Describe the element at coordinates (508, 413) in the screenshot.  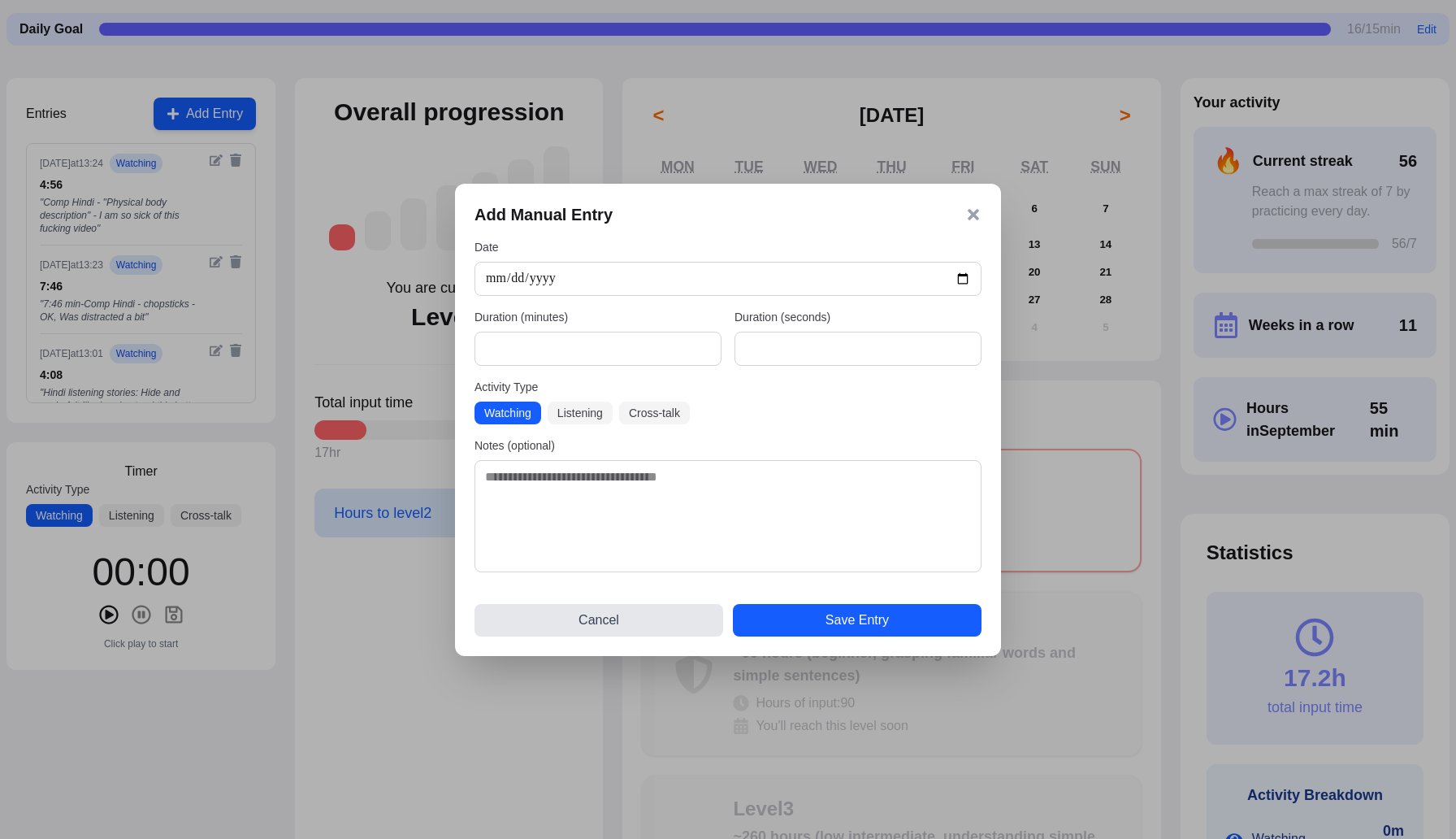
I see `button: Watching` at that location.